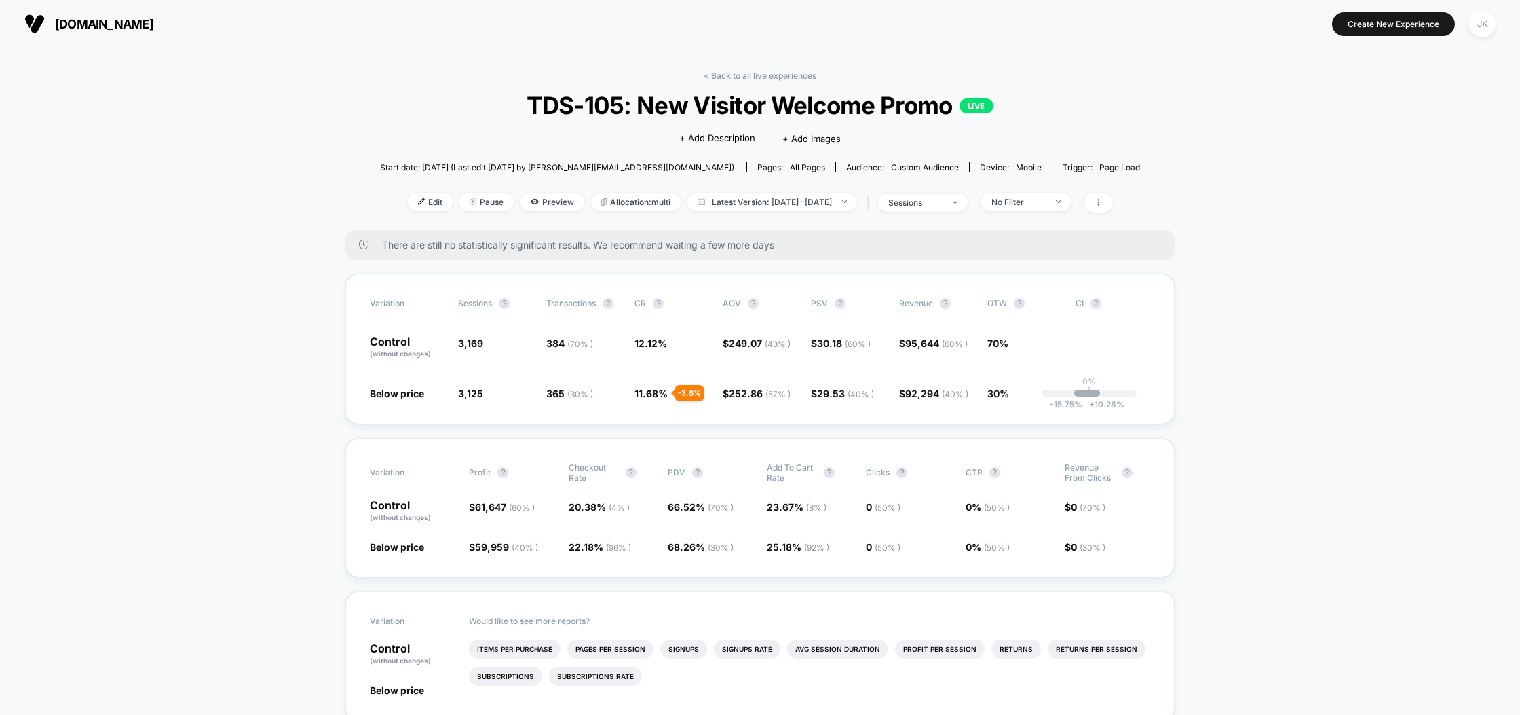 Image resolution: width=1520 pixels, height=715 pixels. Describe the element at coordinates (810, 620) in the screenshot. I see `p: Would like to see more reports?` at that location.